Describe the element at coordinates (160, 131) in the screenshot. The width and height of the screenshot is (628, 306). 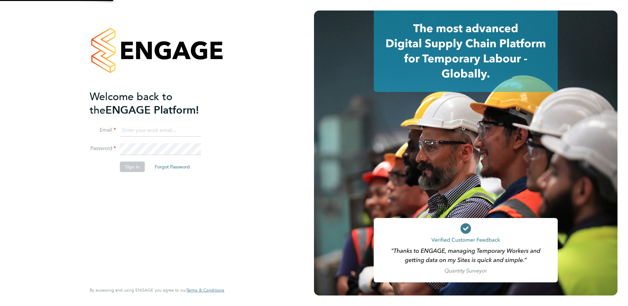
I see `input: Enter your work email...` at that location.